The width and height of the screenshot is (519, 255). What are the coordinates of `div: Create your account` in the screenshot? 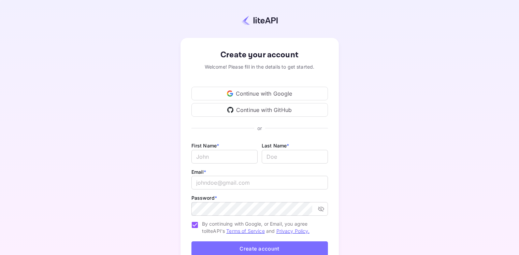 It's located at (259, 55).